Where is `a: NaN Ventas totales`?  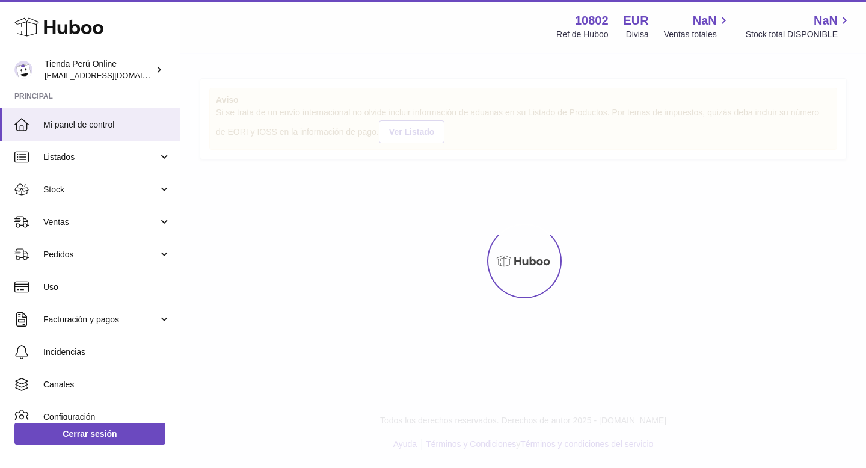 a: NaN Ventas totales is located at coordinates (697, 26).